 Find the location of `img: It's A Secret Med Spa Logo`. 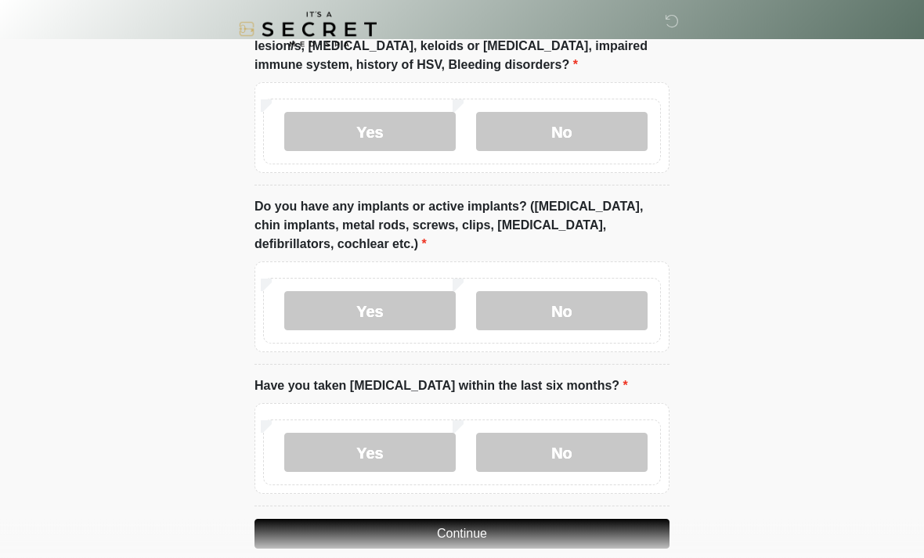

img: It's A Secret Med Spa Logo is located at coordinates (308, 29).